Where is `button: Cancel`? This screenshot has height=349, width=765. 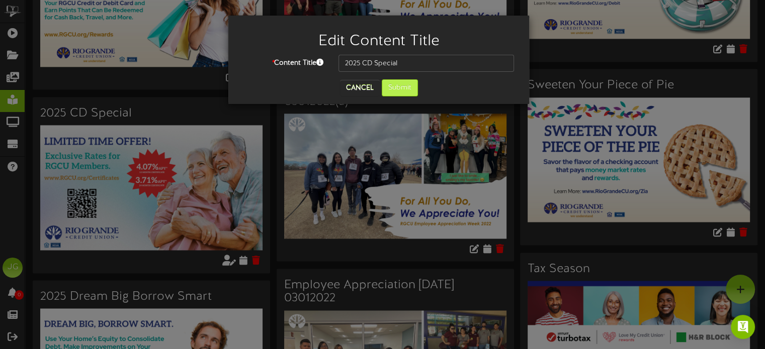
button: Cancel is located at coordinates (360, 88).